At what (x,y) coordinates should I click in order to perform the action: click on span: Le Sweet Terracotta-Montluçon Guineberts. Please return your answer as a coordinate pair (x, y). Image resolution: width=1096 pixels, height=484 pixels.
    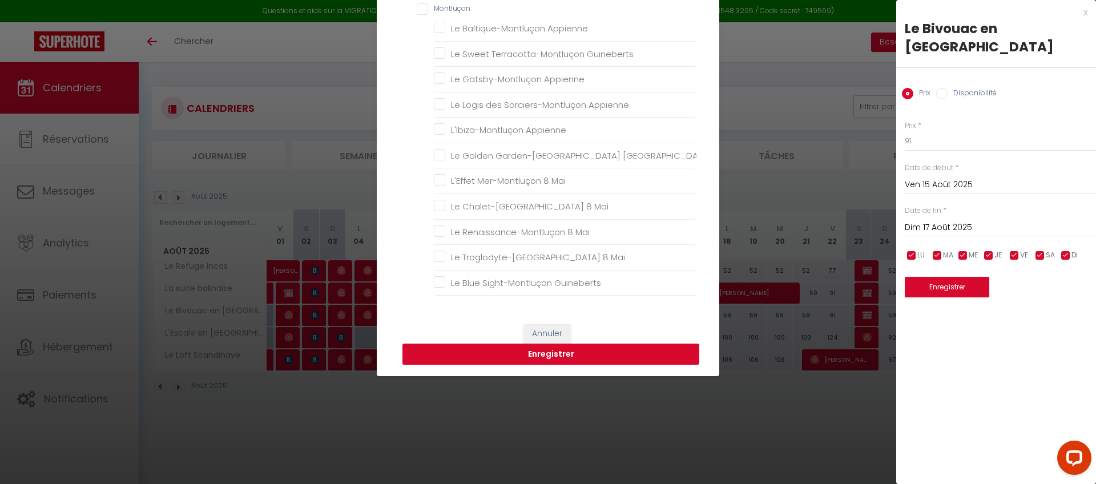
    Looking at the image, I should click on (542, 54).